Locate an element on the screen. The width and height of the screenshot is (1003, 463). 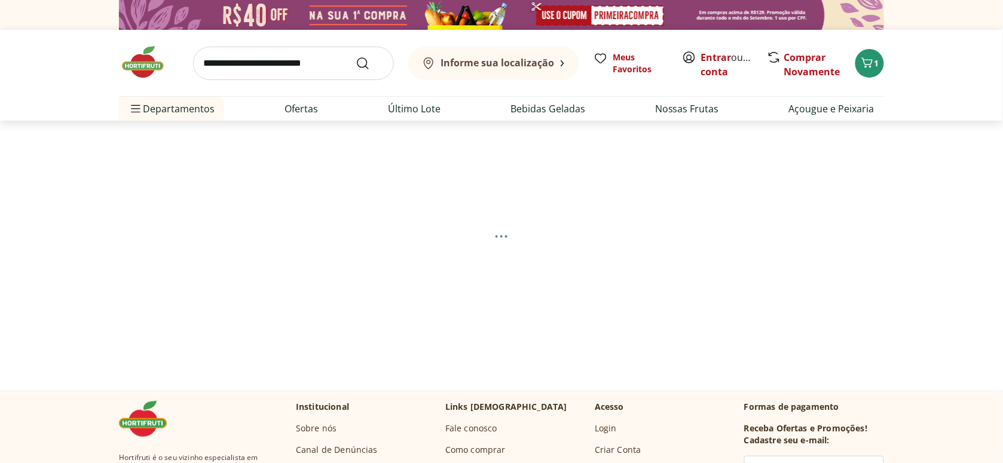
input: search is located at coordinates (293, 63).